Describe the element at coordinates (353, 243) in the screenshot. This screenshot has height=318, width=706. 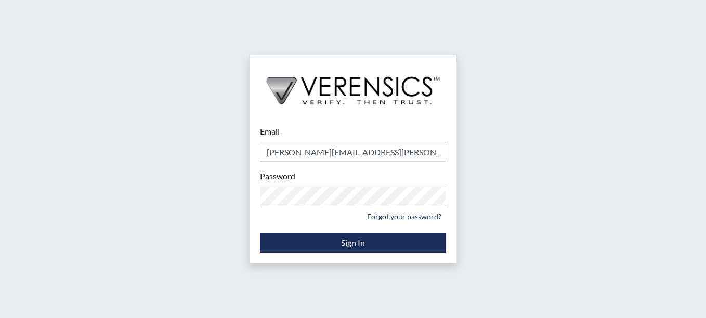
I see `button: Sign In` at that location.